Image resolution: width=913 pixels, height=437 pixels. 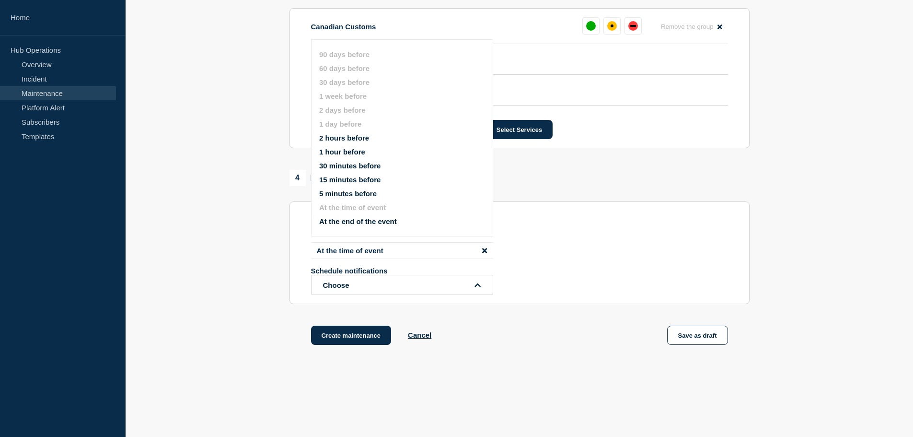 What do you see at coordinates (612, 26) in the screenshot?
I see `button: affected` at bounding box center [612, 26].